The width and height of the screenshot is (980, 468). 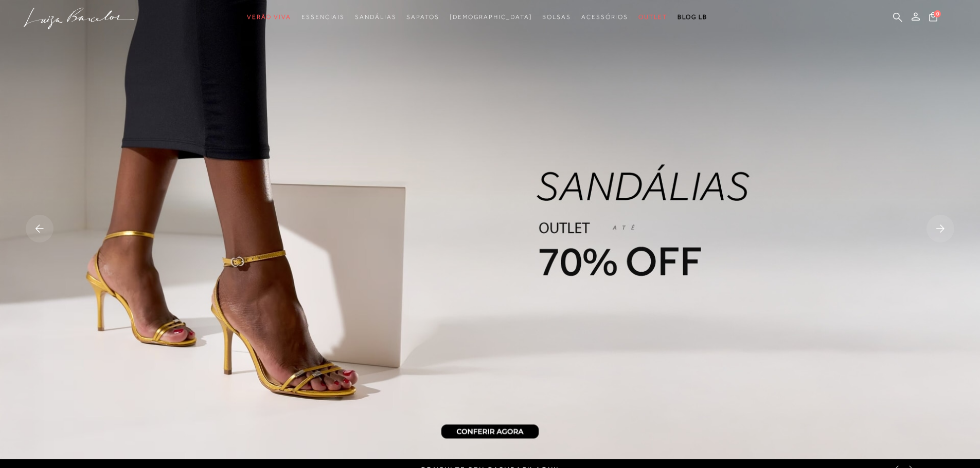 I want to click on span: Essenciais, so click(x=323, y=17).